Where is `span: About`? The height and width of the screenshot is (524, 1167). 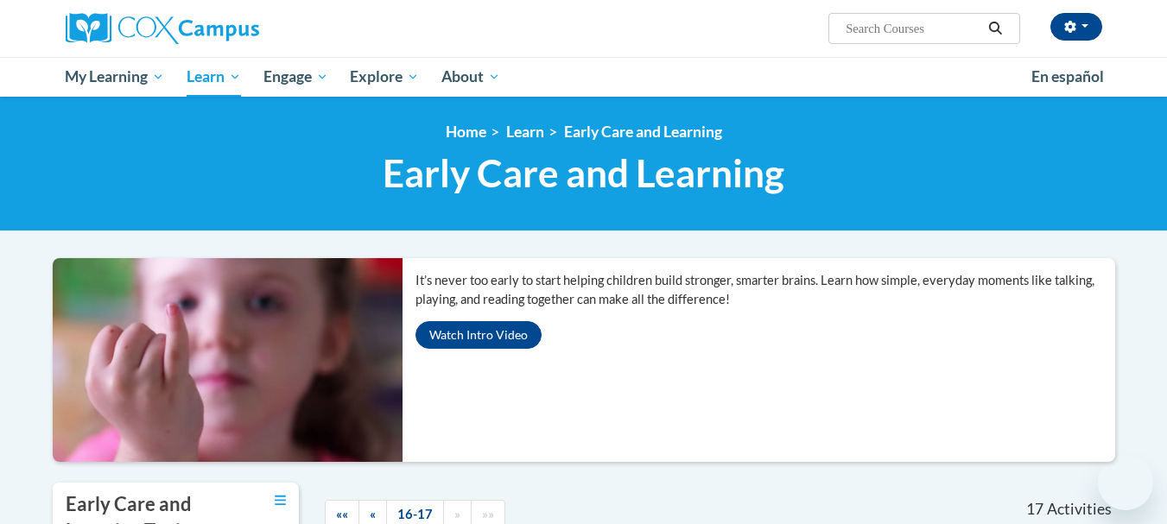 span: About is located at coordinates (471, 77).